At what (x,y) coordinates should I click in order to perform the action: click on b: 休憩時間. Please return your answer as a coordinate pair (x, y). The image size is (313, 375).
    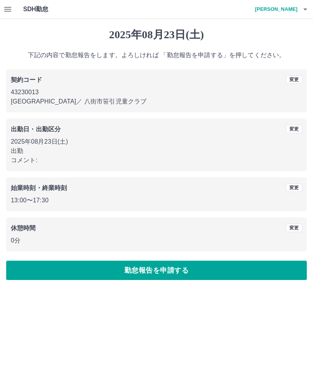
    Looking at the image, I should click on (23, 228).